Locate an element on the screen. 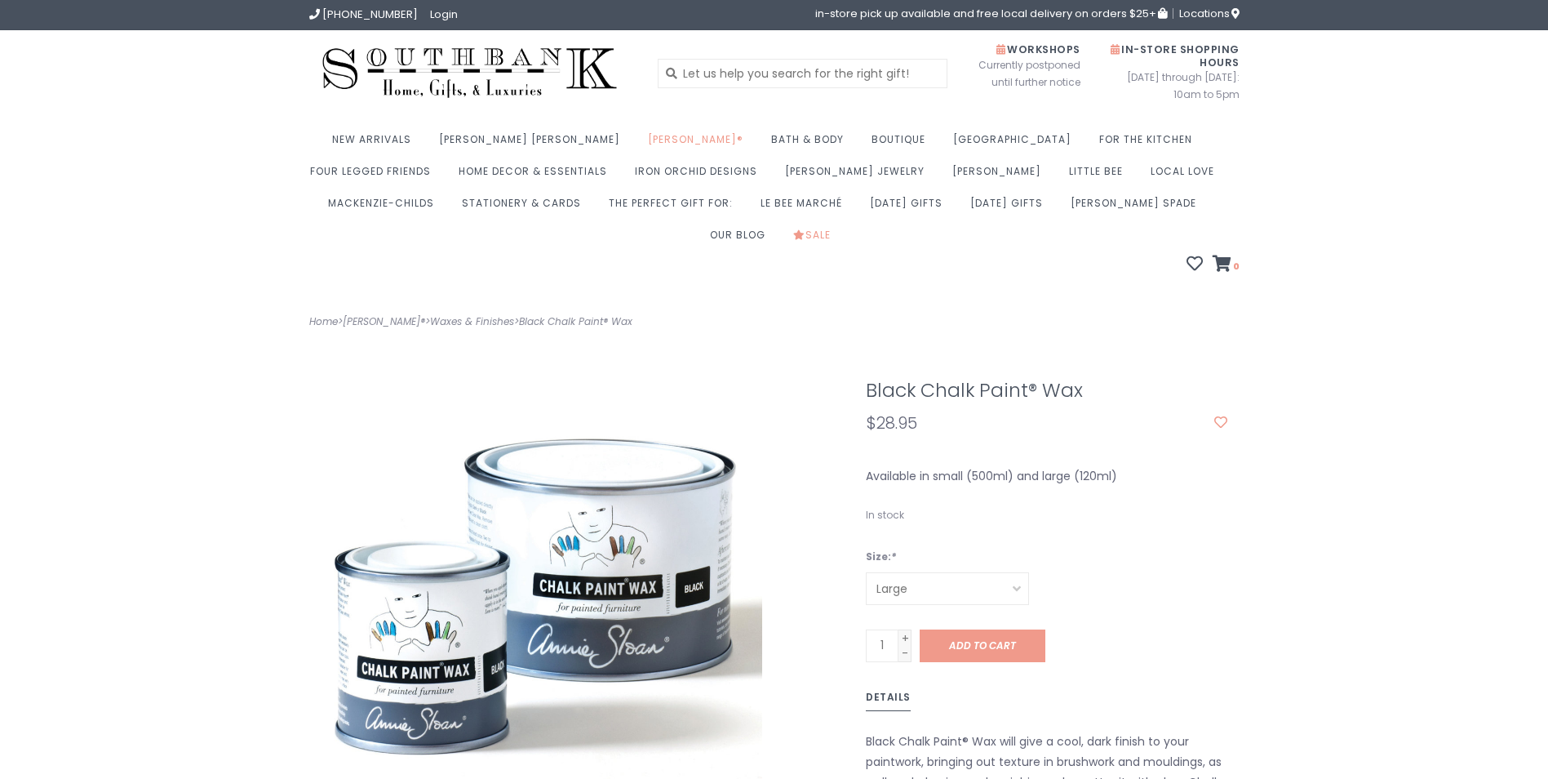 The width and height of the screenshot is (1548, 779). a: For the Kitchen is located at coordinates (1150, 144).